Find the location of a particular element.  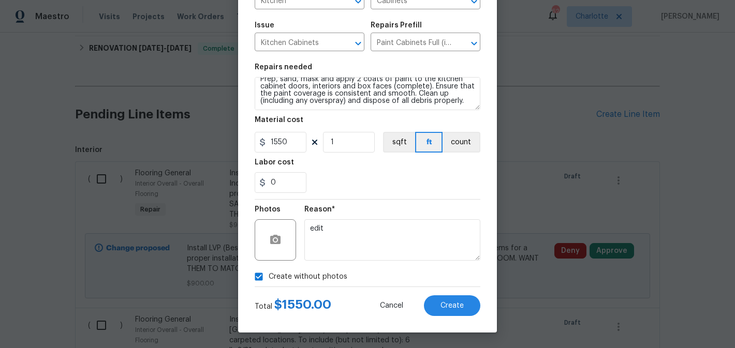

button: sqft is located at coordinates (399, 142).